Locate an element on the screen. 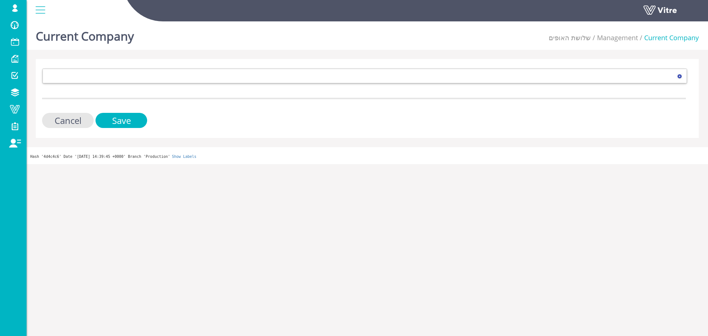 The image size is (708, 336). li: Management is located at coordinates (614, 38).